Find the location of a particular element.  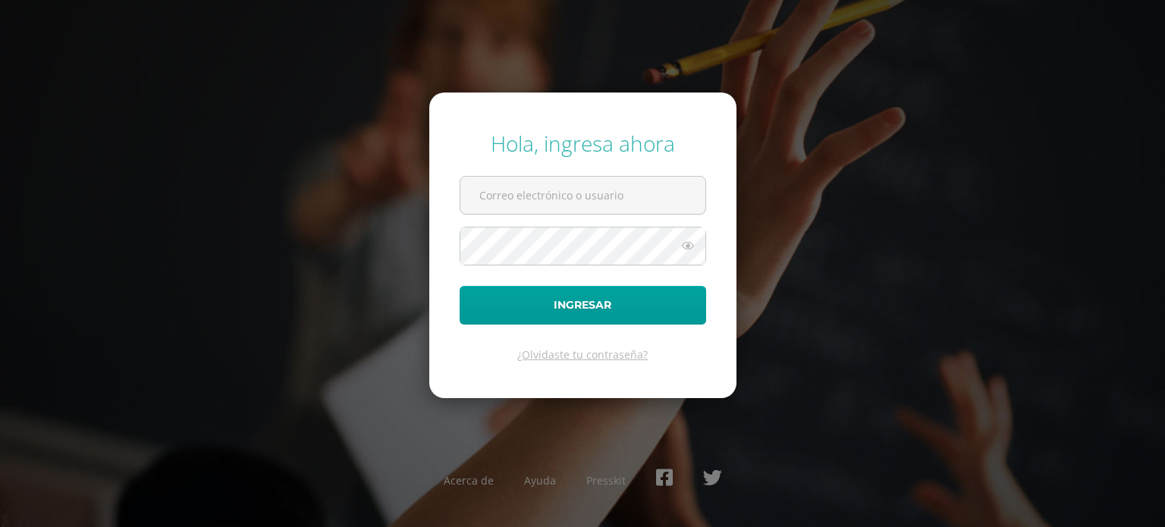

input: Correo electrónico o usuario is located at coordinates (583, 195).